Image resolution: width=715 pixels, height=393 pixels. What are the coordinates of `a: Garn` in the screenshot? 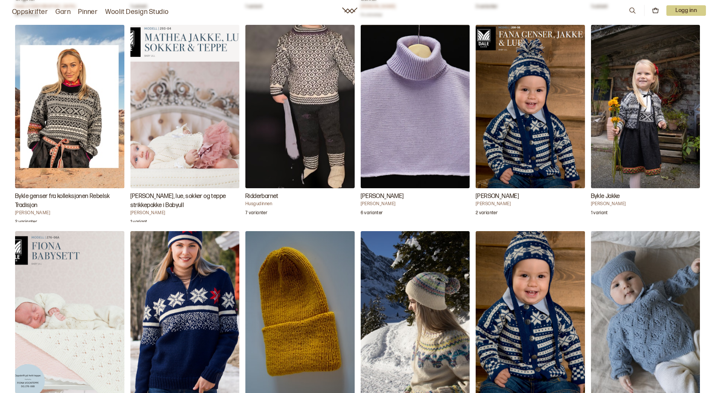 It's located at (63, 12).